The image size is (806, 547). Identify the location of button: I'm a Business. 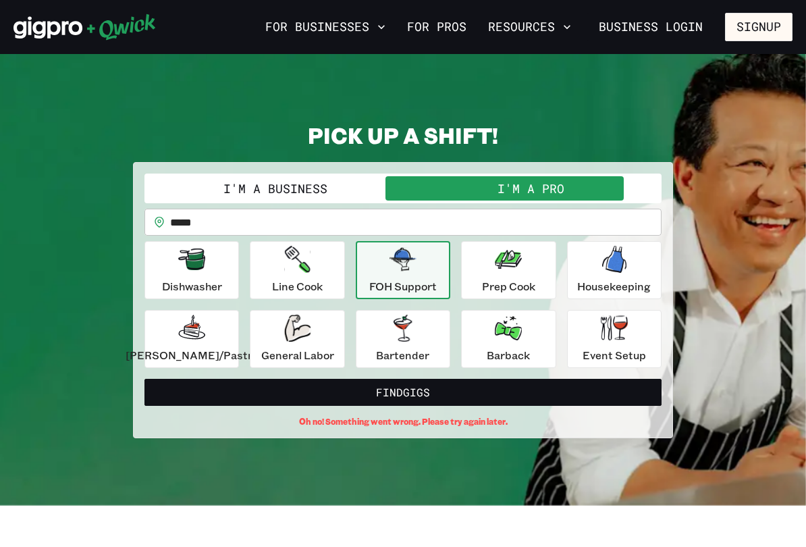
(275, 188).